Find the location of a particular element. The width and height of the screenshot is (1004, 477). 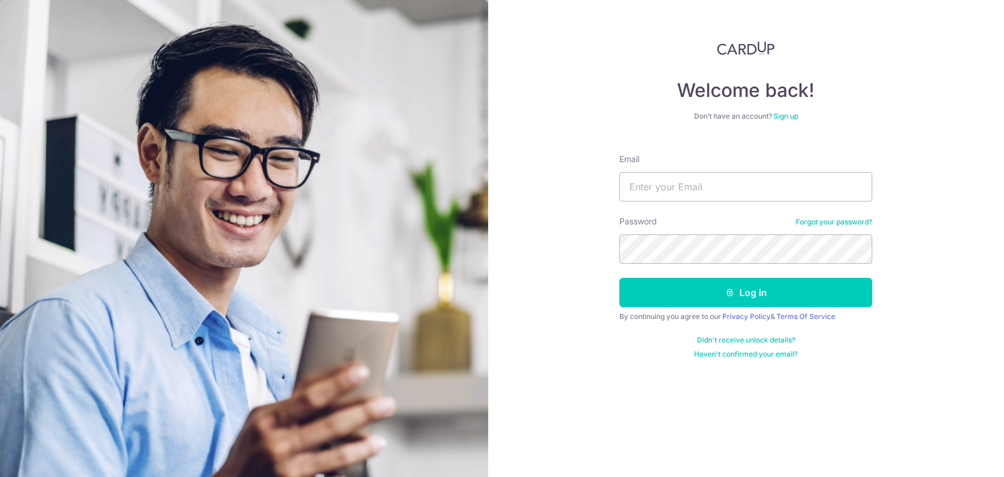

a: Privacy Policy is located at coordinates (746, 316).